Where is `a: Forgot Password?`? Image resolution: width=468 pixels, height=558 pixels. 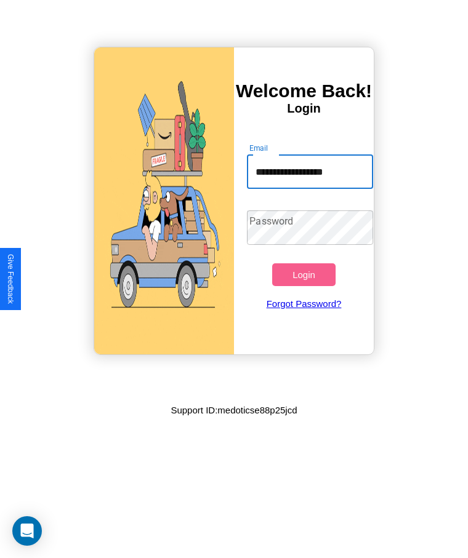
a: Forgot Password? is located at coordinates (303, 303).